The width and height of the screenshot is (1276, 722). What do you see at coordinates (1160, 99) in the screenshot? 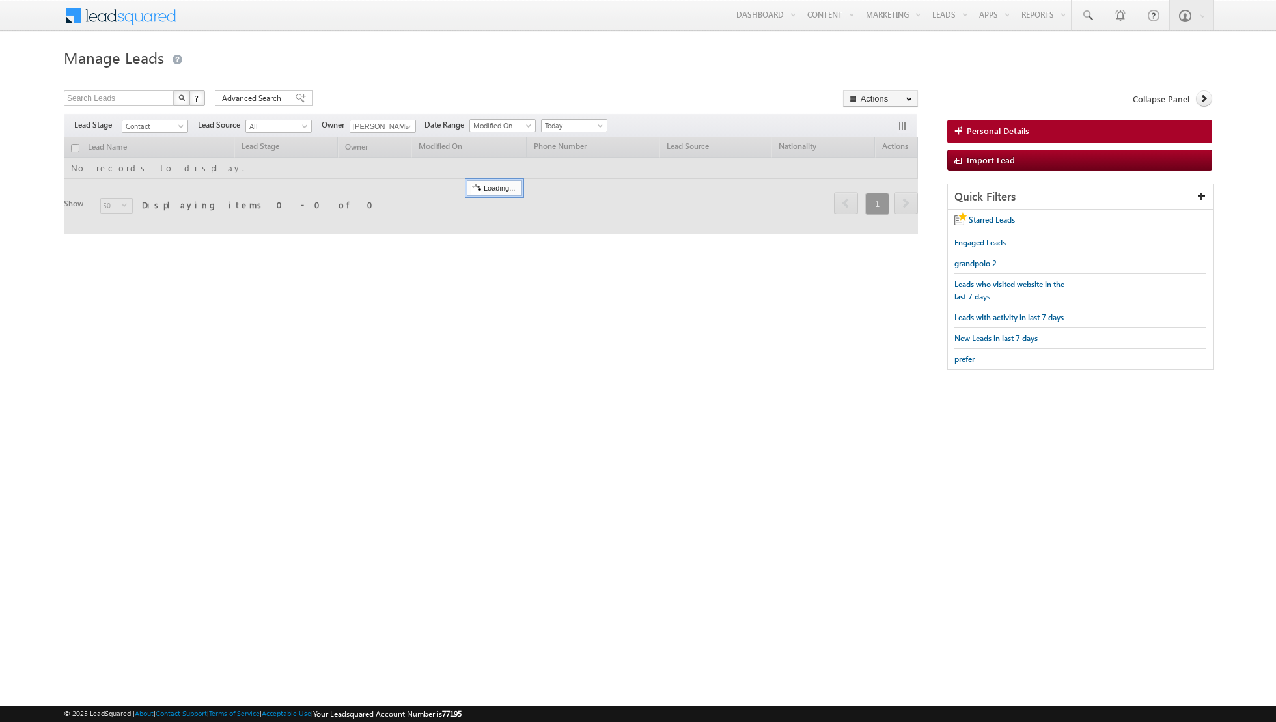
I see `span: Collapse Panel` at bounding box center [1160, 99].